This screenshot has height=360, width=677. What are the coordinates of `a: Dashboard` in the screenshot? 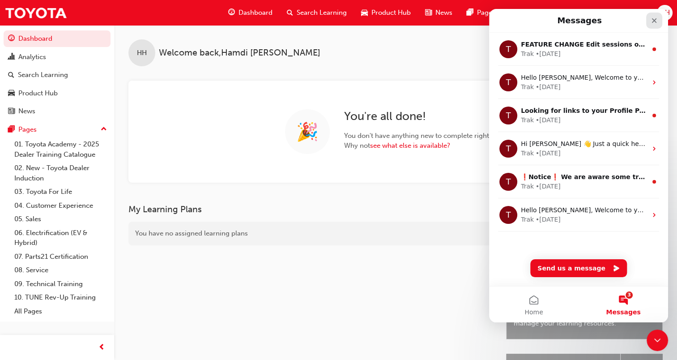 It's located at (57, 38).